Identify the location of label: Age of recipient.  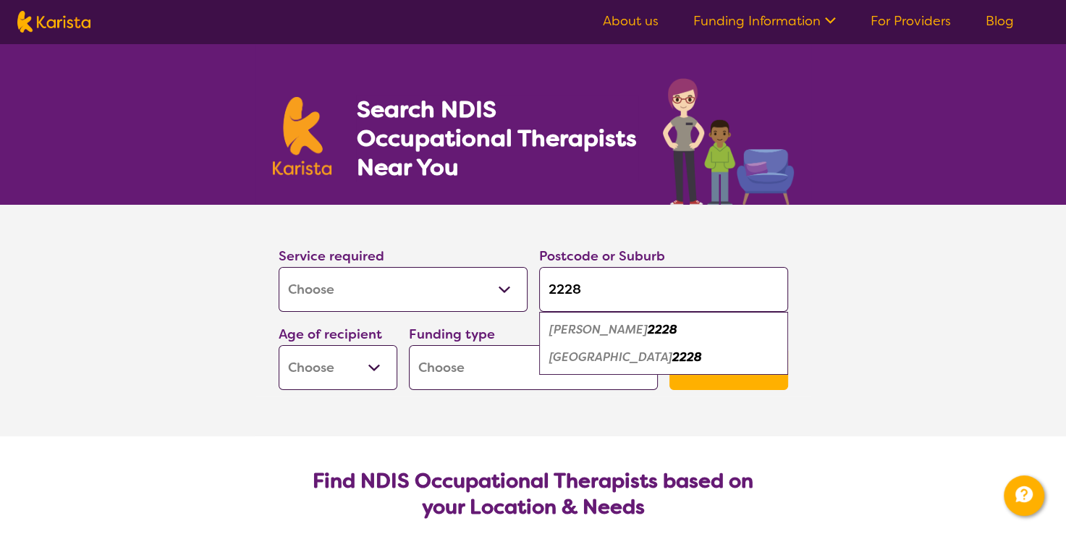
(330, 334).